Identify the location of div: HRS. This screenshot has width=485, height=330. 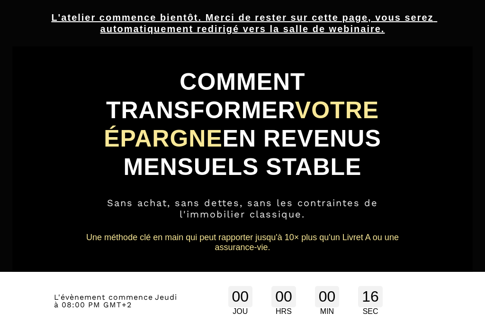
(283, 312).